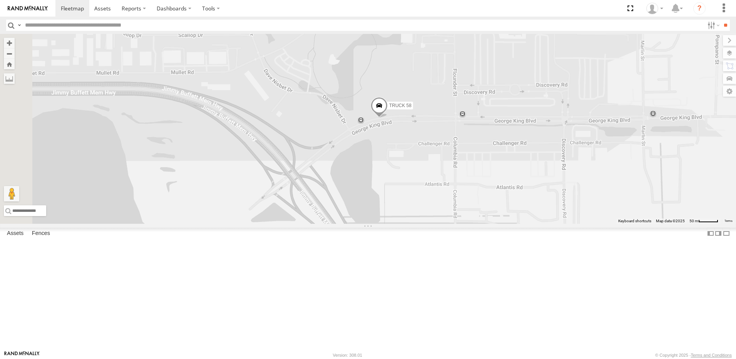  I want to click on div: Version: 308.01, so click(348, 355).